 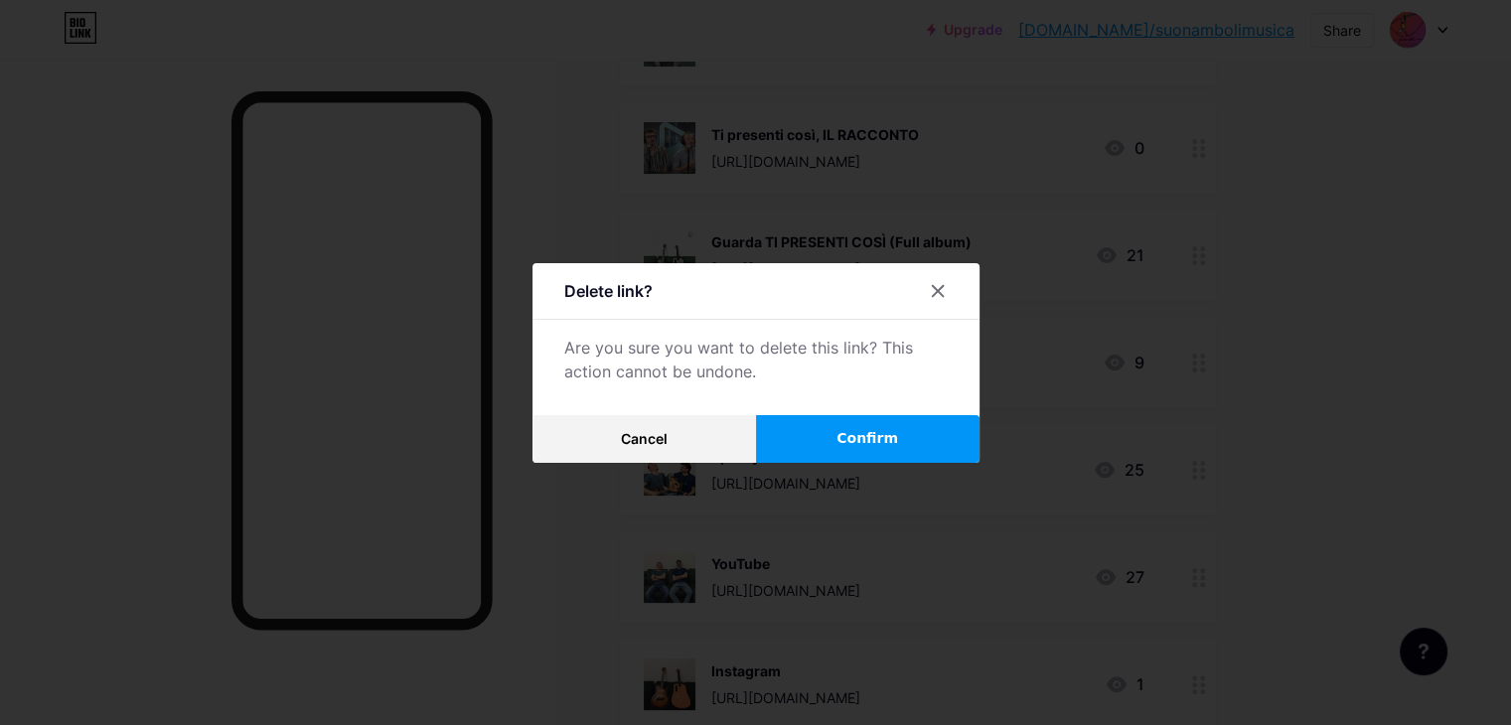 What do you see at coordinates (867, 438) in the screenshot?
I see `span: Confirm` at bounding box center [867, 438].